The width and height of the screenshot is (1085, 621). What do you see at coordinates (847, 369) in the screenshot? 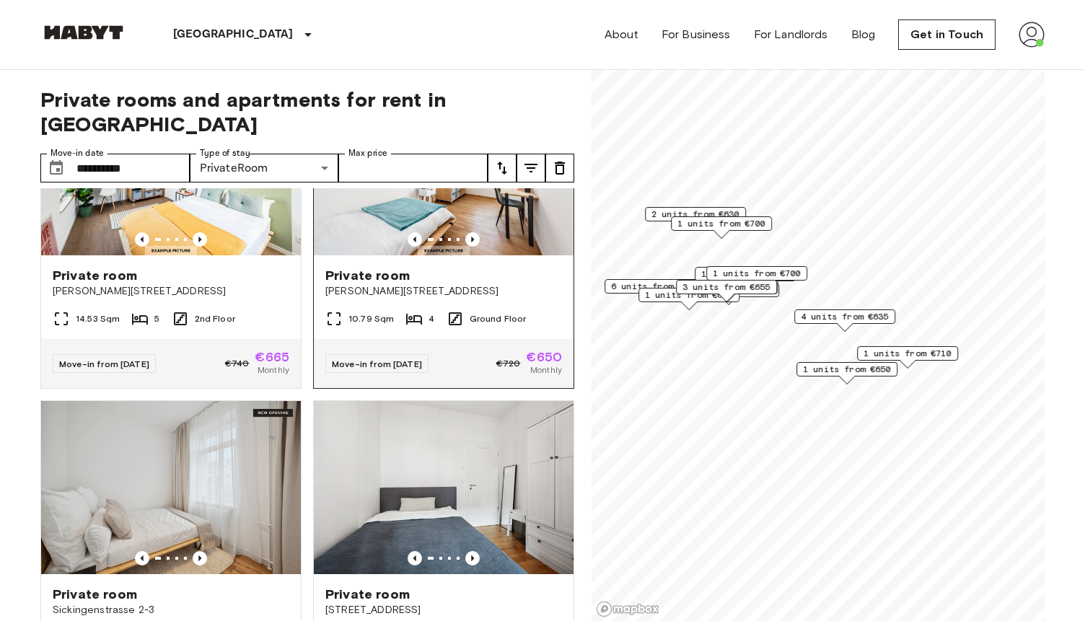
I see `span: 1 units from €650` at bounding box center [847, 369].